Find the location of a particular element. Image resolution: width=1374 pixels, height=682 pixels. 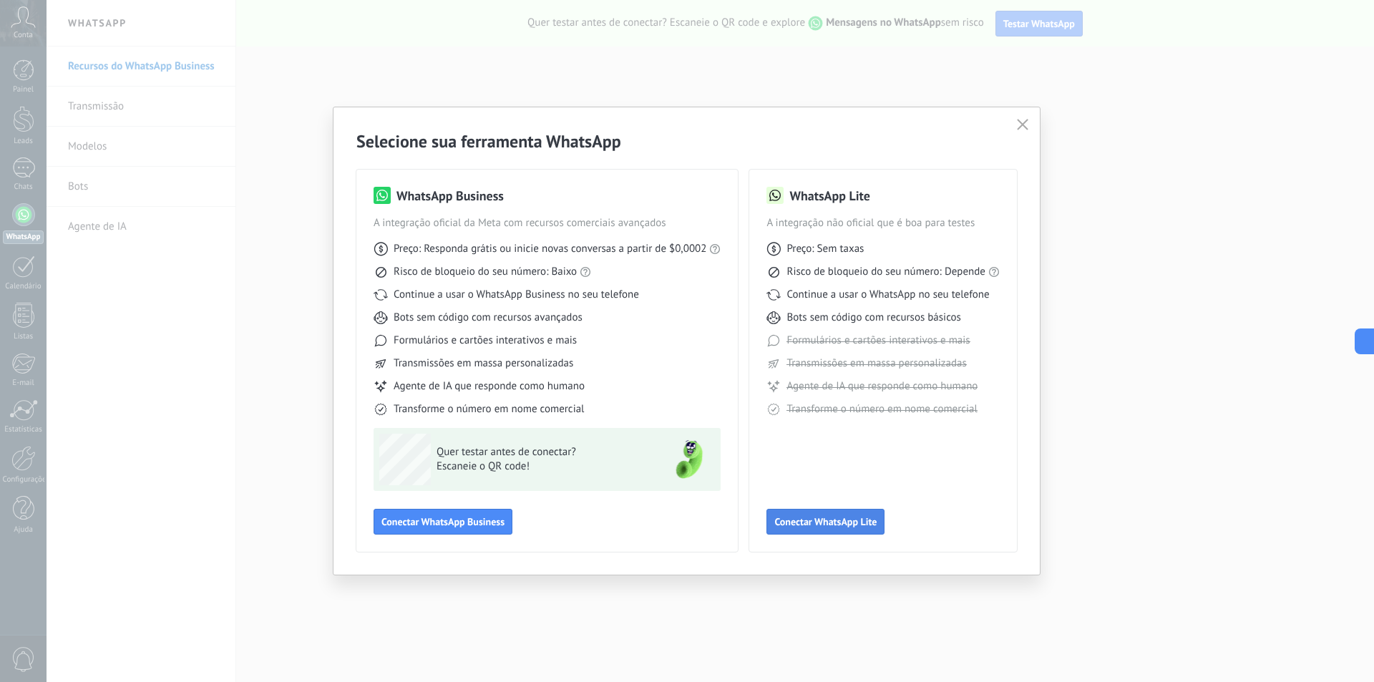

span: A integração não oficial que é boa para testes is located at coordinates (883, 223).